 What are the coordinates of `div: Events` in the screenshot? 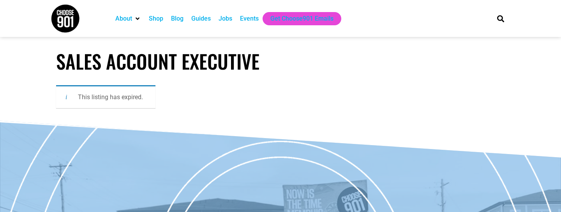 It's located at (249, 19).